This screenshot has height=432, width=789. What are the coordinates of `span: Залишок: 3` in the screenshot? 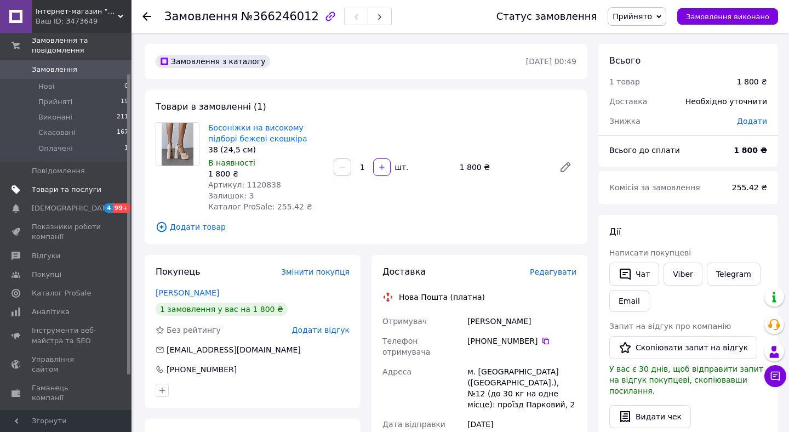 It's located at (231, 196).